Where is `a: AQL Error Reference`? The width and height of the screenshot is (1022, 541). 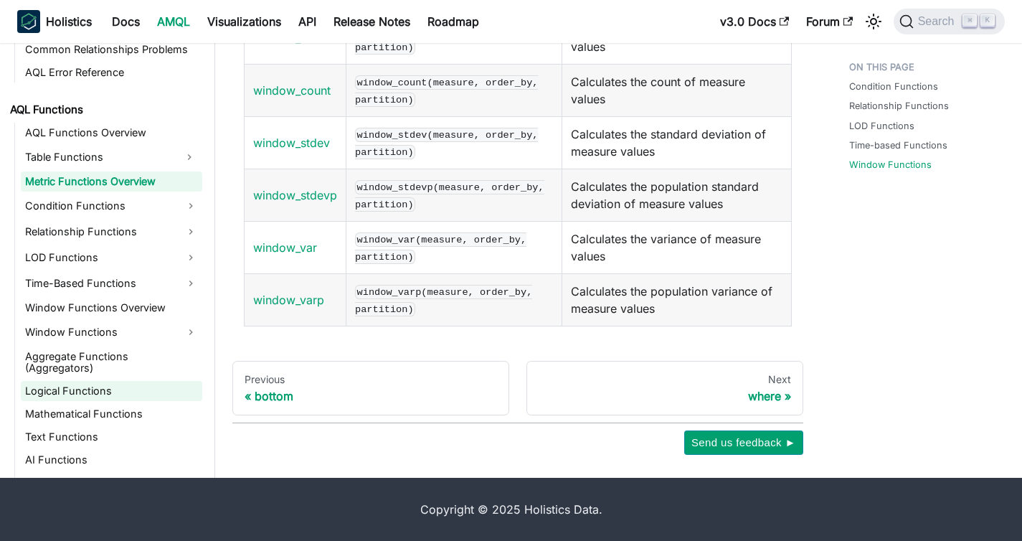
a: AQL Error Reference is located at coordinates (111, 72).